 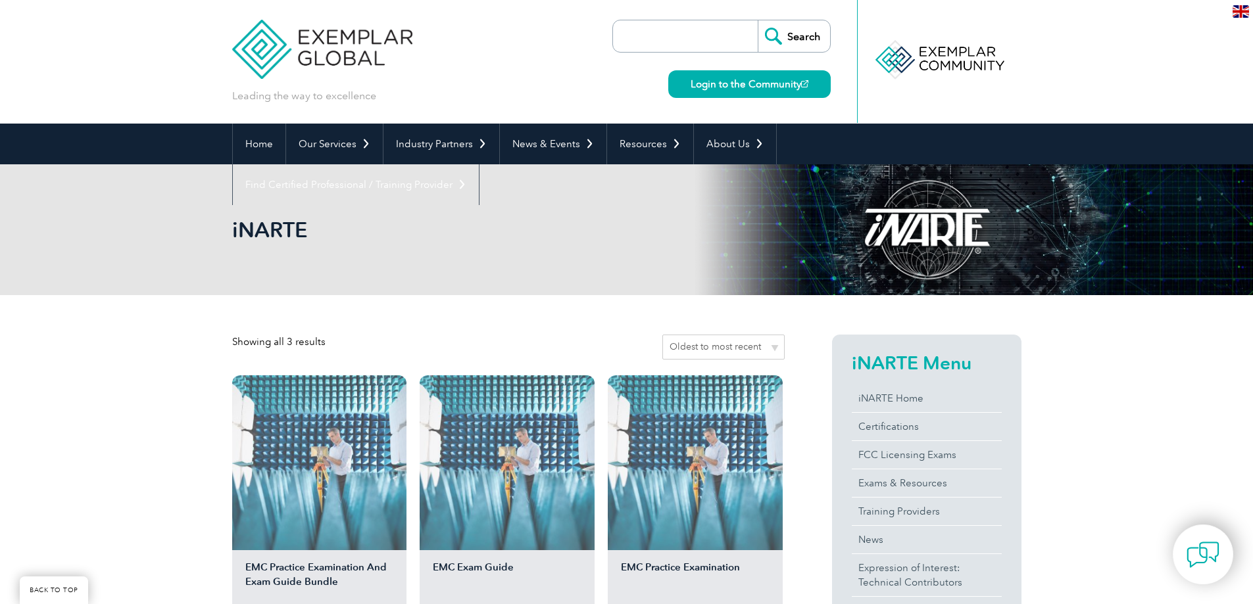 I want to click on h2: iNARTE Menu, so click(x=927, y=363).